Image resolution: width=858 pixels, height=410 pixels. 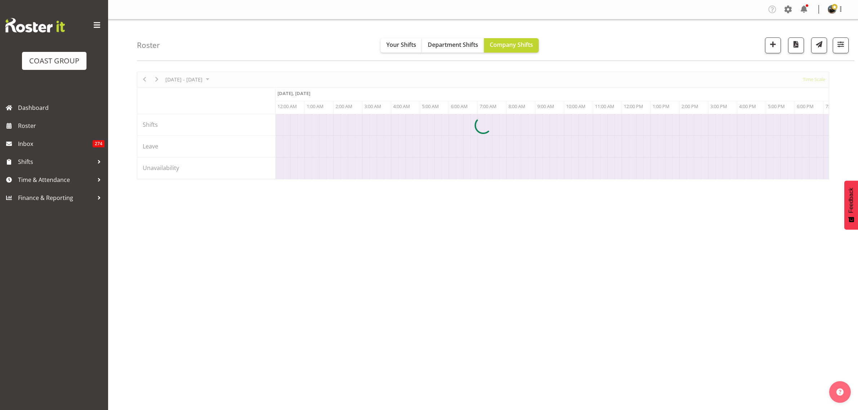 What do you see at coordinates (512, 45) in the screenshot?
I see `span: Company Shifts` at bounding box center [512, 45].